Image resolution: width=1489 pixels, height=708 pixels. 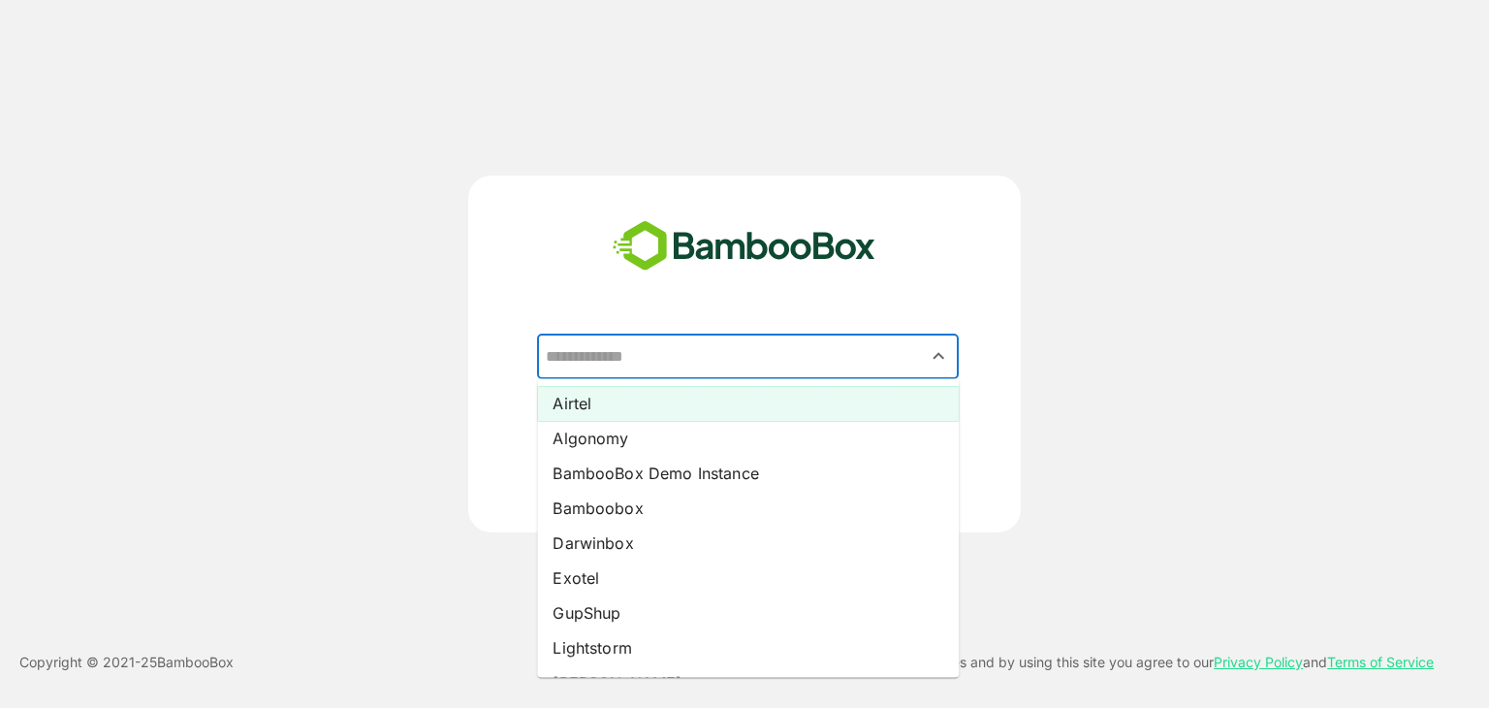 What do you see at coordinates (1258, 661) in the screenshot?
I see `a: Privacy Policy` at bounding box center [1258, 661].